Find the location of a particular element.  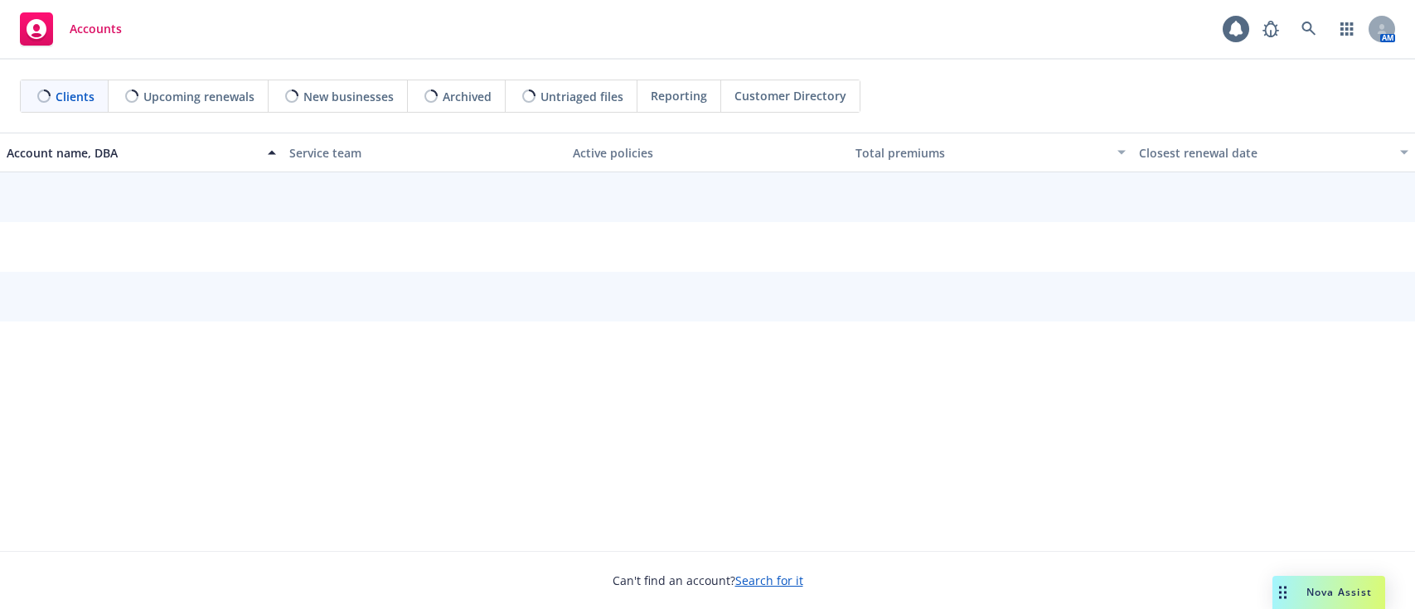

span: Reporting is located at coordinates (679, 95).